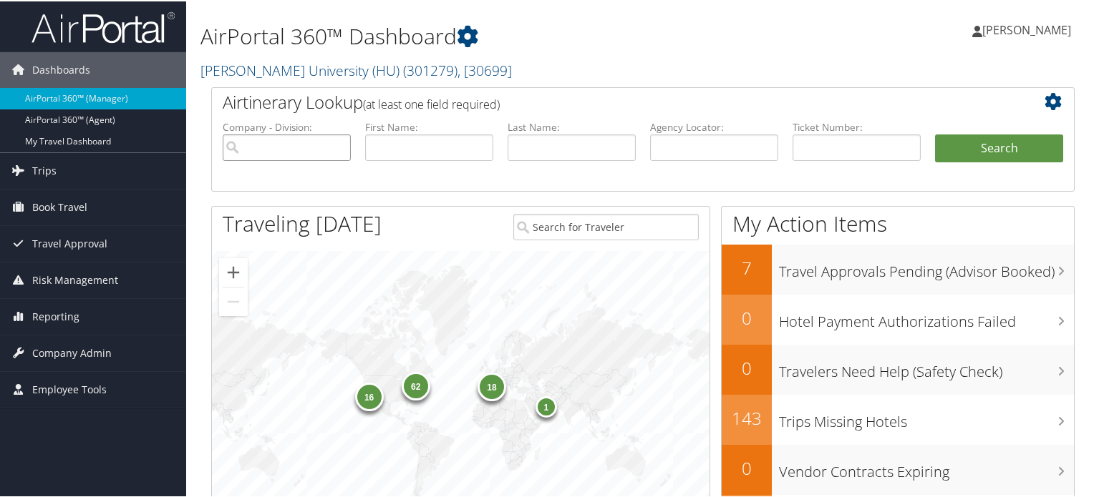  Describe the element at coordinates (69, 243) in the screenshot. I see `span: Travel Approval` at that location.